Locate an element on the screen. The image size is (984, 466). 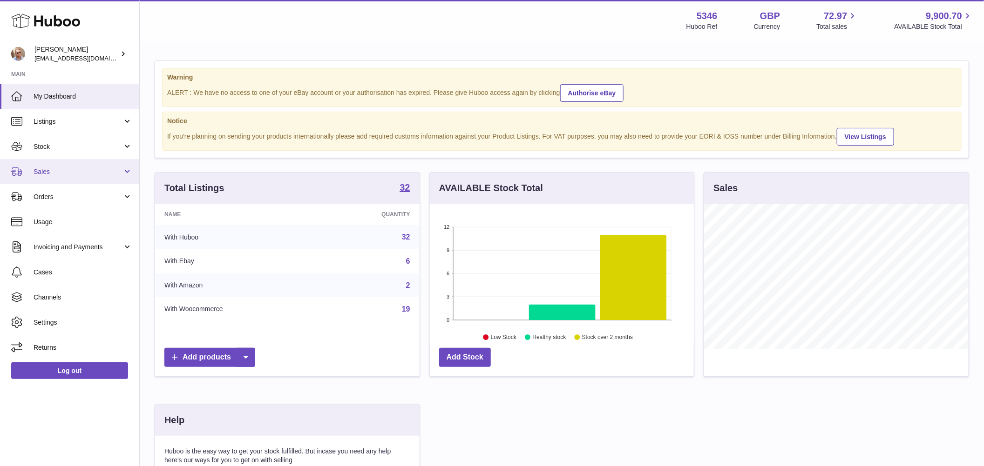
span: Sales is located at coordinates (78, 172).